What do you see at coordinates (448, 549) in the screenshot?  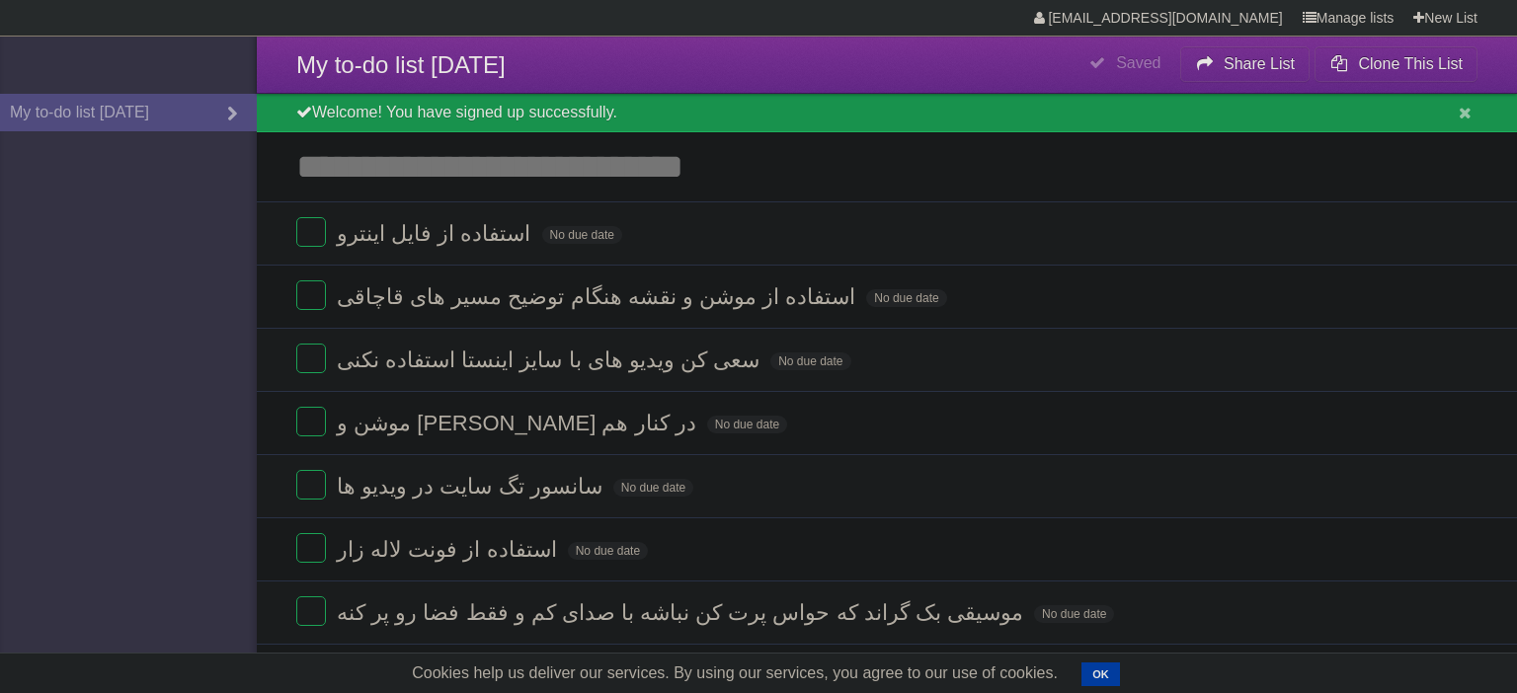 I see `span: استفاده از فونت لاله زار` at bounding box center [448, 549].